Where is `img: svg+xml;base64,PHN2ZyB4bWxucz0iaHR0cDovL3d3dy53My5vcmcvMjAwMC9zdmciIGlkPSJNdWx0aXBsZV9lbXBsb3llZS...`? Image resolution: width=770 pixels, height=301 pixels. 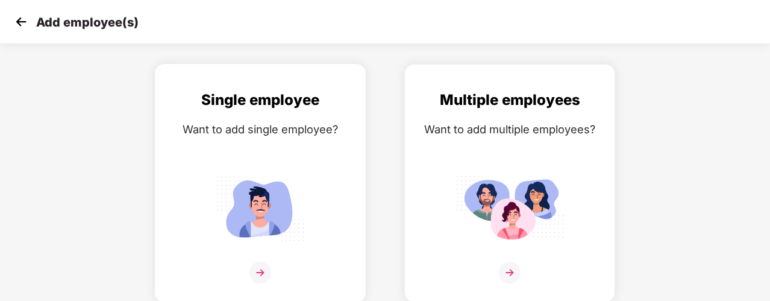
img: svg+xml;base64,PHN2ZyB4bWxucz0iaHR0cDovL3d3dy53My5vcmcvMjAwMC9zdmciIGlkPSJNdWx0aXBsZV9lbXBsb3llZS... is located at coordinates (510, 208).